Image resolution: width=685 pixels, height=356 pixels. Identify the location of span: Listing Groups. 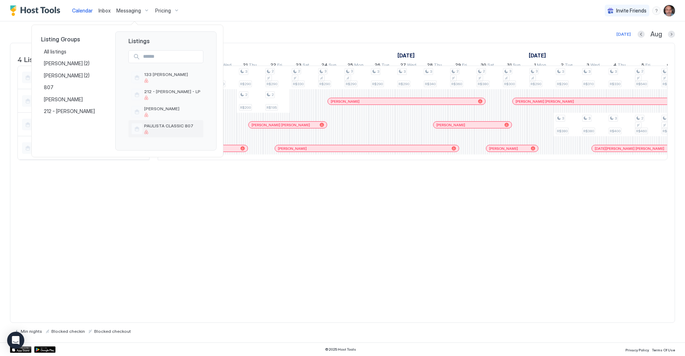
(72, 39).